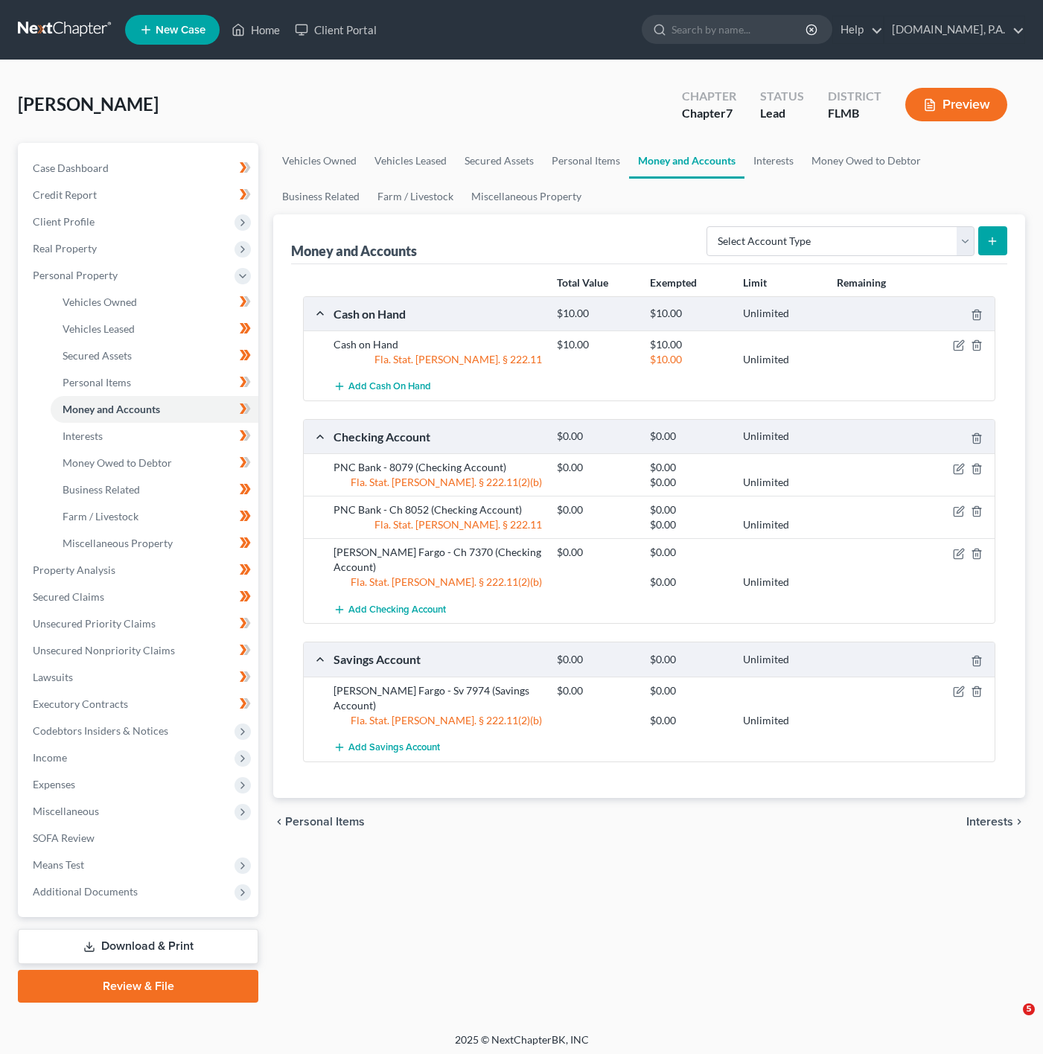 This screenshot has height=1054, width=1043. I want to click on div: Checking Account, so click(438, 436).